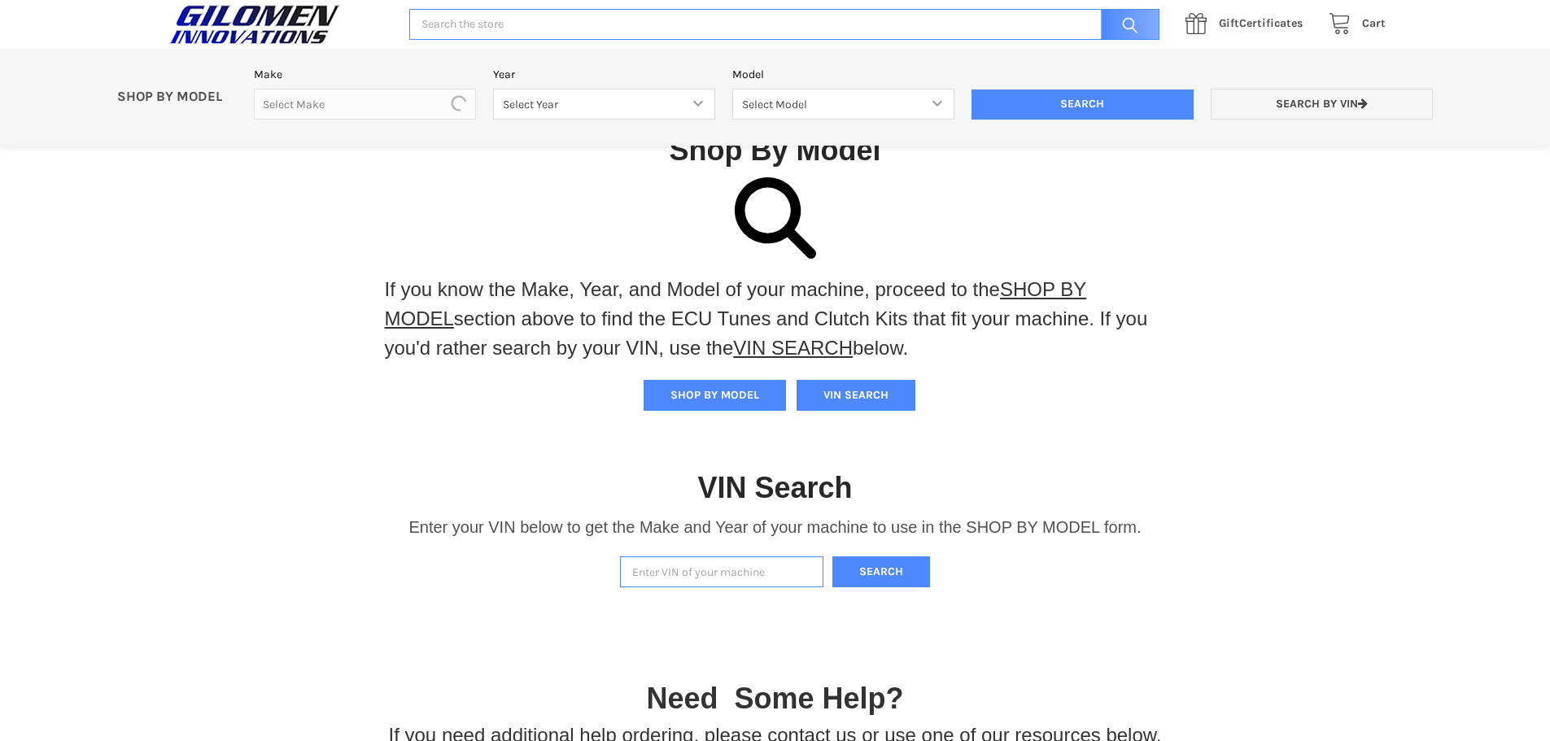 The image size is (1550, 741). Describe the element at coordinates (775, 487) in the screenshot. I see `h1: VIN Search` at that location.